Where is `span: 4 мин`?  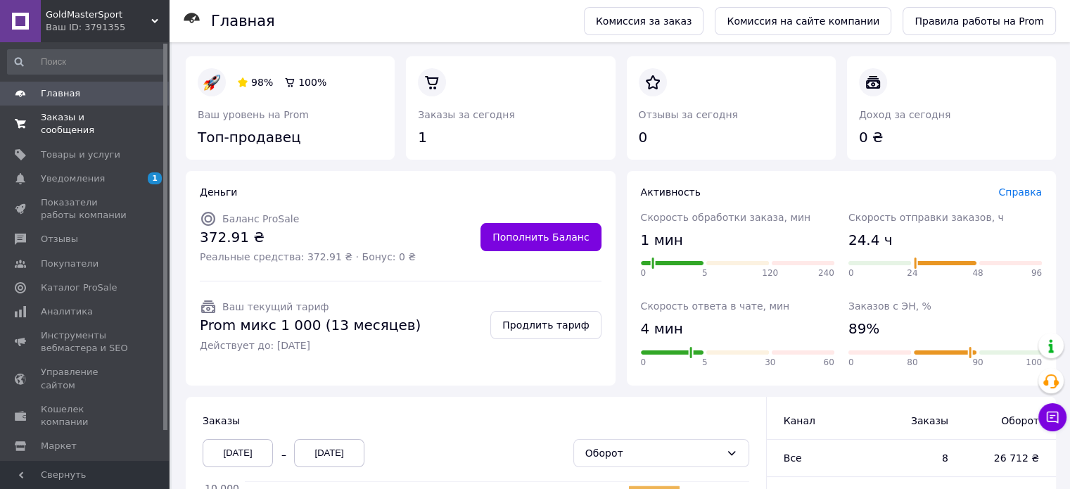 span: 4 мин is located at coordinates (662, 328).